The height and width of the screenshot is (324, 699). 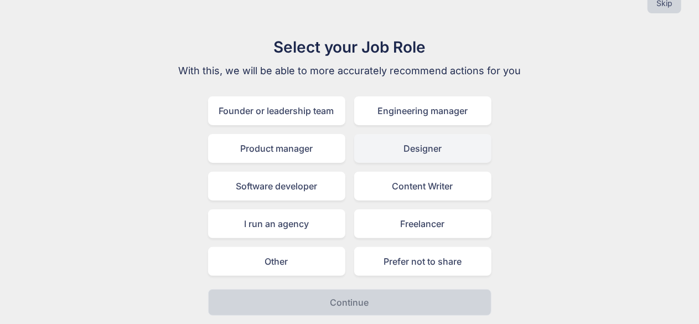 What do you see at coordinates (423, 186) in the screenshot?
I see `div: Content Writer` at bounding box center [423, 186].